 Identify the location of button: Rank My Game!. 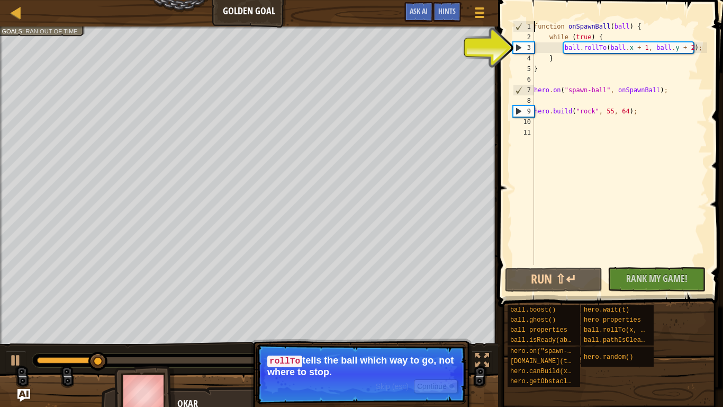
(656, 279).